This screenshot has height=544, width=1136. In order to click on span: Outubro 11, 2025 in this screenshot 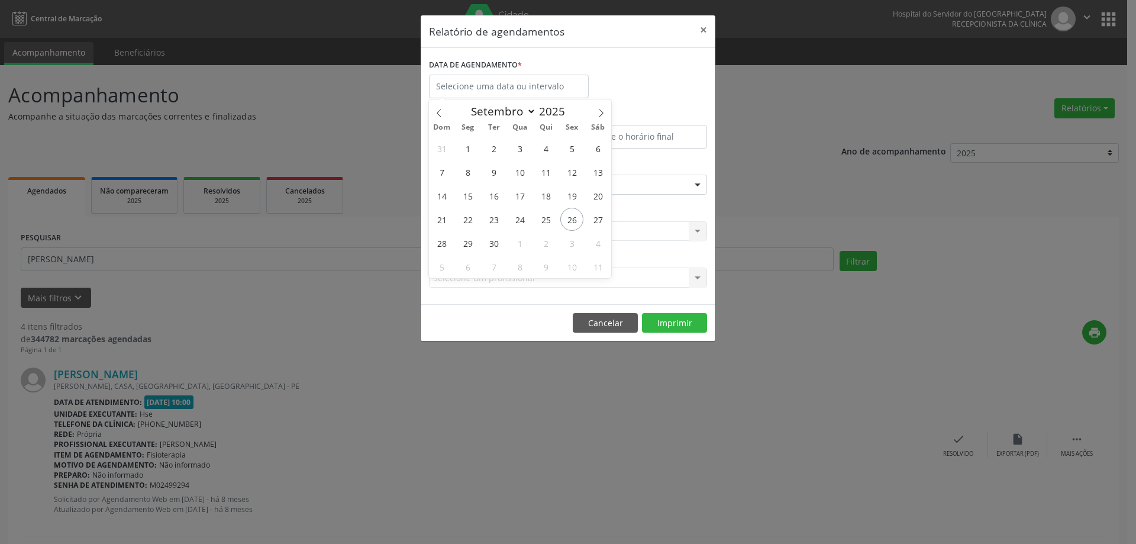, I will do `click(598, 266)`.